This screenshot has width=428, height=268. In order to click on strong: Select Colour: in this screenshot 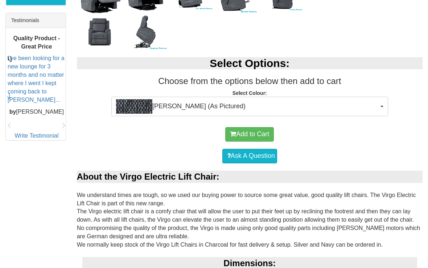, I will do `click(249, 93)`.